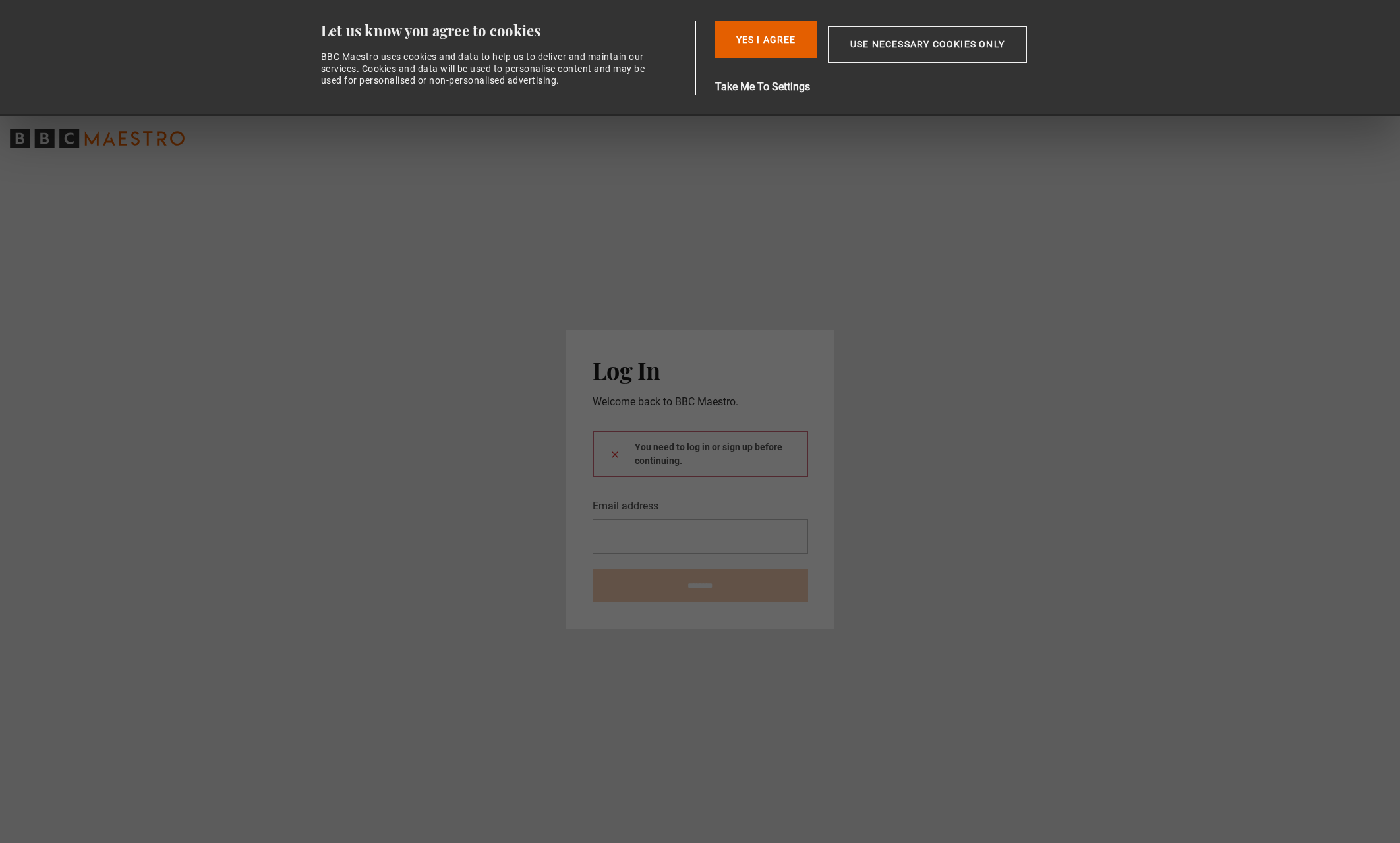 This screenshot has width=1400, height=843. I want to click on div: BBC Maestro uses cookies and data to help us to deliver and maintain our services. Cookies and da..., so click(487, 68).